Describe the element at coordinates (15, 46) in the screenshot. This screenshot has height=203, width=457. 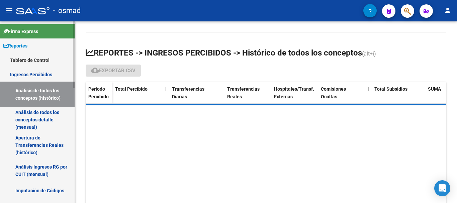
I see `span: Reportes` at that location.